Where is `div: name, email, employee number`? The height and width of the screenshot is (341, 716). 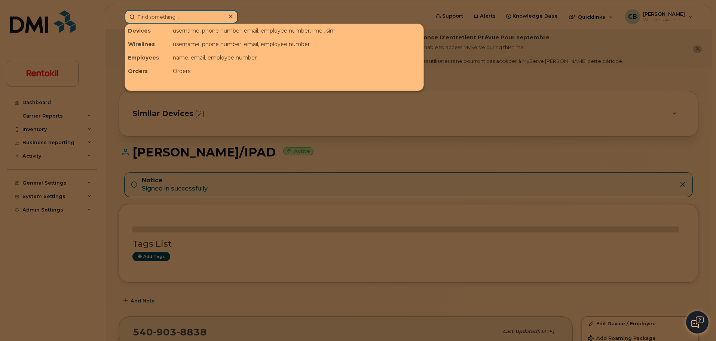 div: name, email, employee number is located at coordinates (297, 58).